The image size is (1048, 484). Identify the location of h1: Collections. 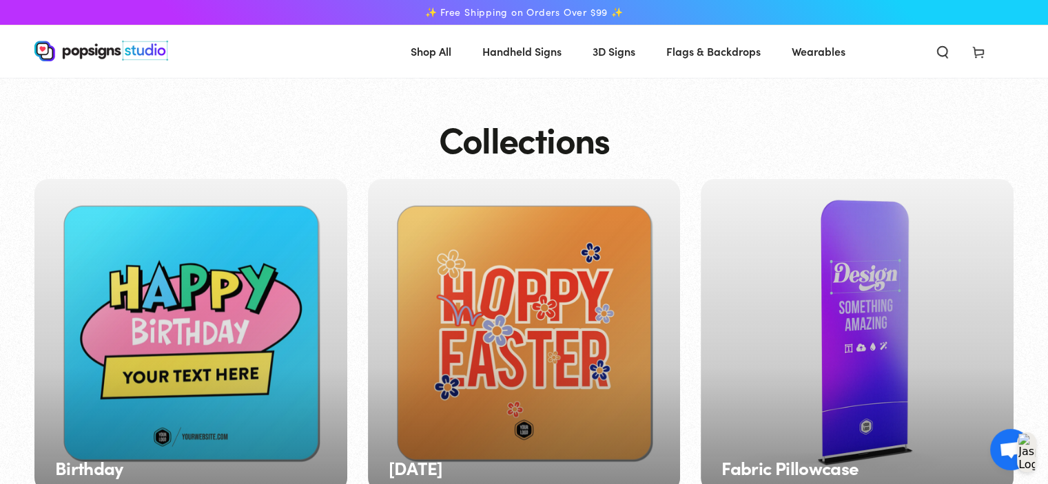
(524, 138).